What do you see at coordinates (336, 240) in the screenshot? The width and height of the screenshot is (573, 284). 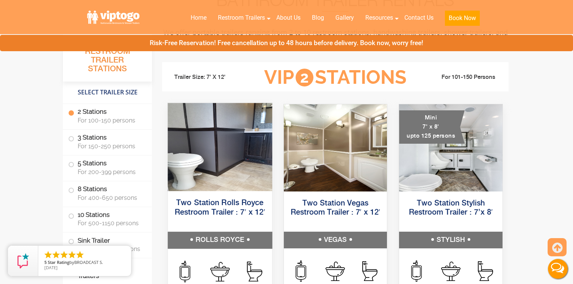 I see `h5: VEGAS` at bounding box center [336, 240].